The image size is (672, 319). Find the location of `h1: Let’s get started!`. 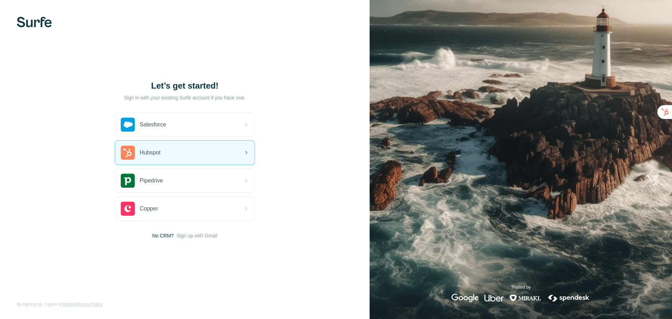

h1: Let’s get started! is located at coordinates (185, 86).